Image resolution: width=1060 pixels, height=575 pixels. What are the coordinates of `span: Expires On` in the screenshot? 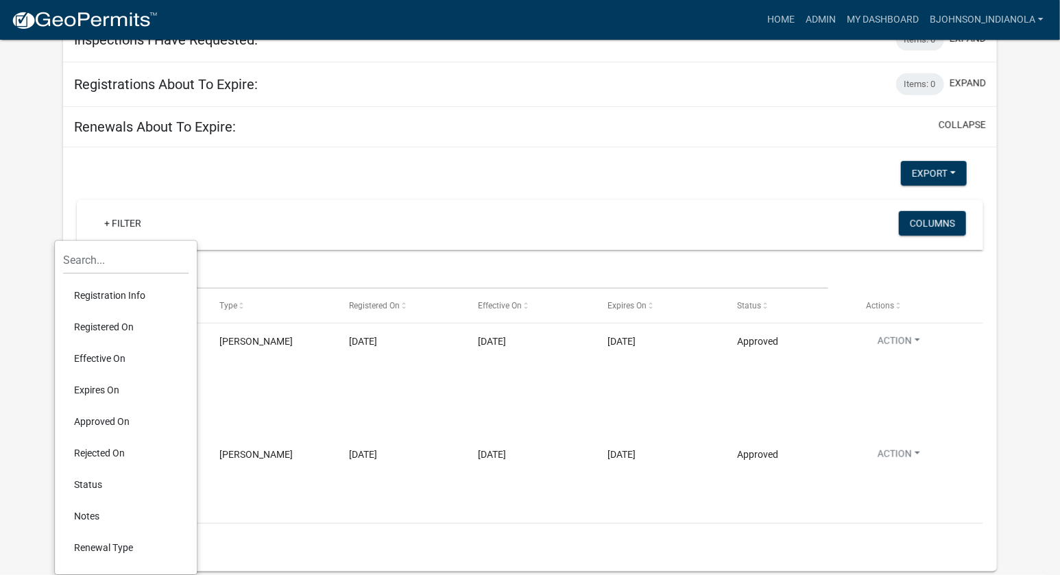 It's located at (627, 306).